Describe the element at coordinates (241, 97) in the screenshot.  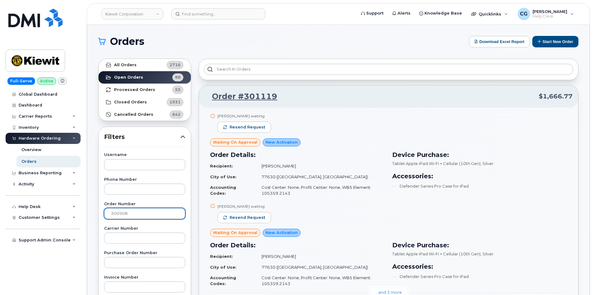
I see `a: Order #301119` at that location.